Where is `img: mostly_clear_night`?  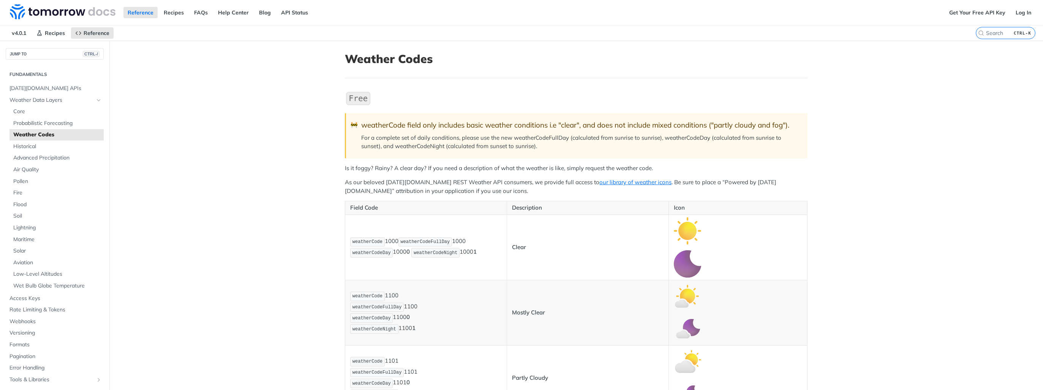
img: mostly_clear_night is located at coordinates (687, 329).